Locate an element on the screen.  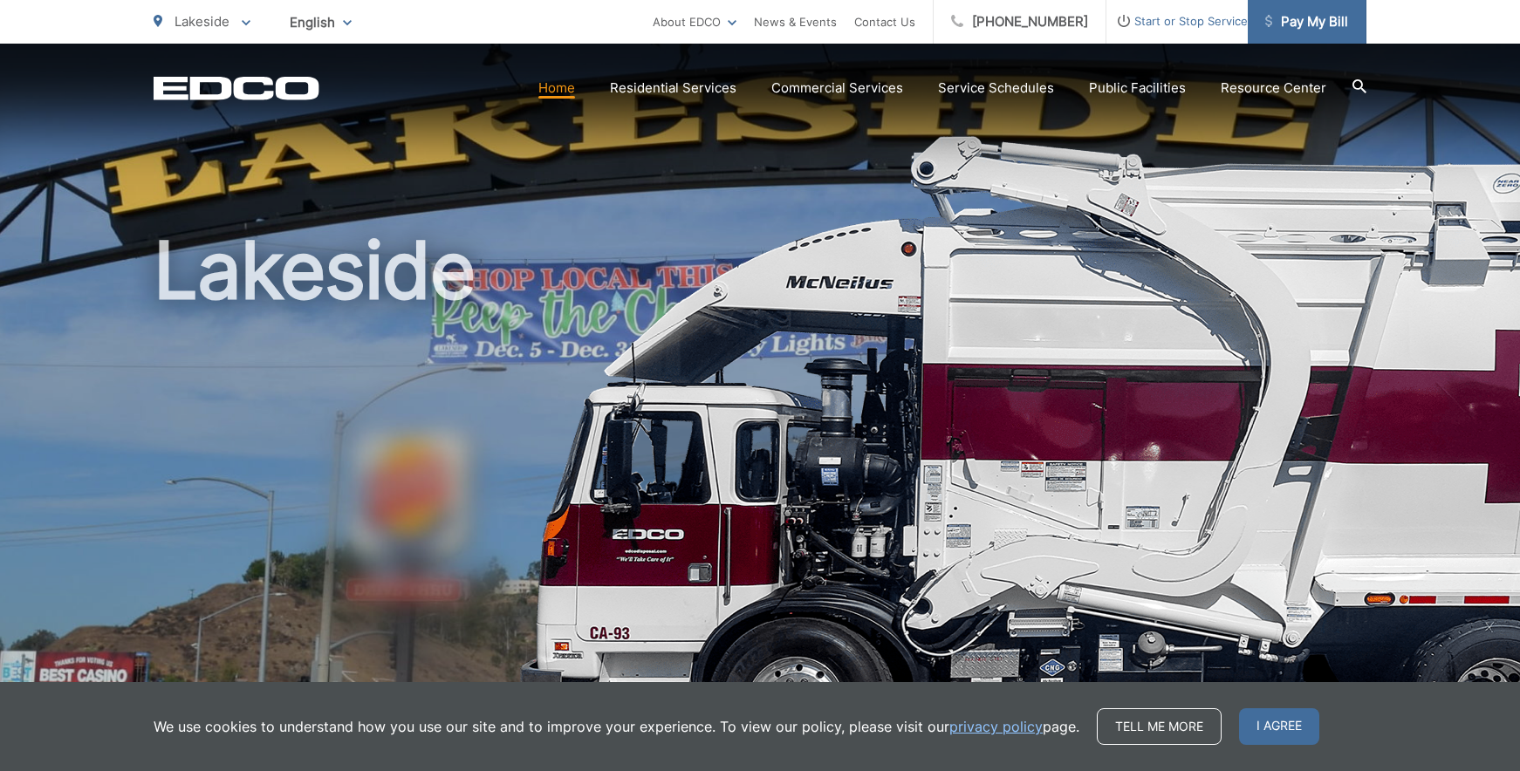
a: Residential Services is located at coordinates (673, 88).